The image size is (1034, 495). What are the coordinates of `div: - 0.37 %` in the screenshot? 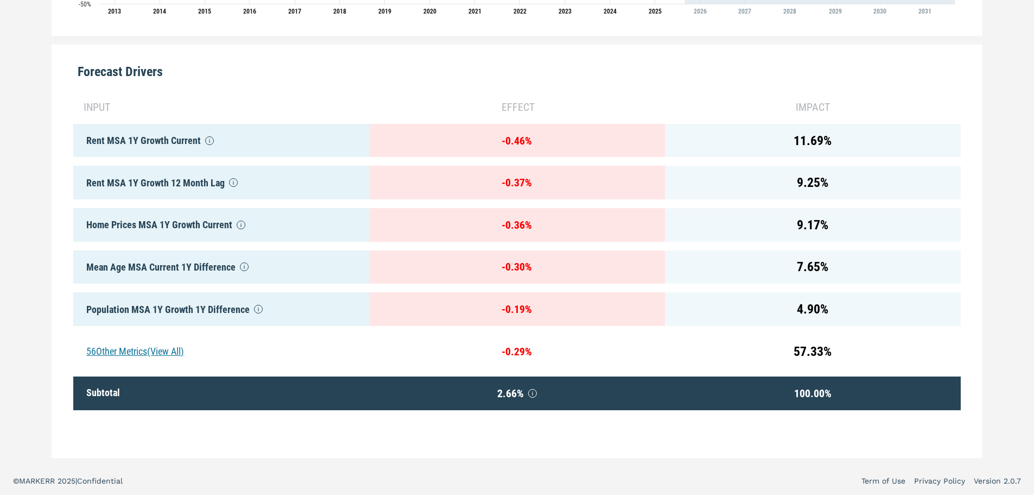 It's located at (517, 182).